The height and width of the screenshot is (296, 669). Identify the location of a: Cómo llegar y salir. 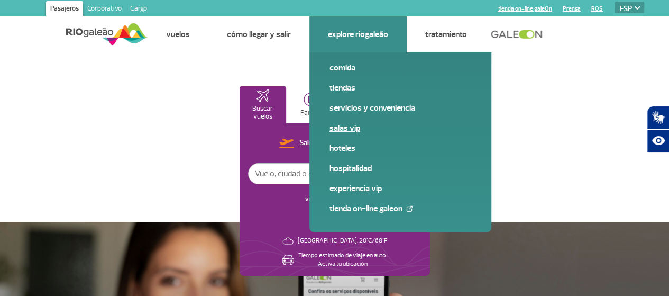
(259, 34).